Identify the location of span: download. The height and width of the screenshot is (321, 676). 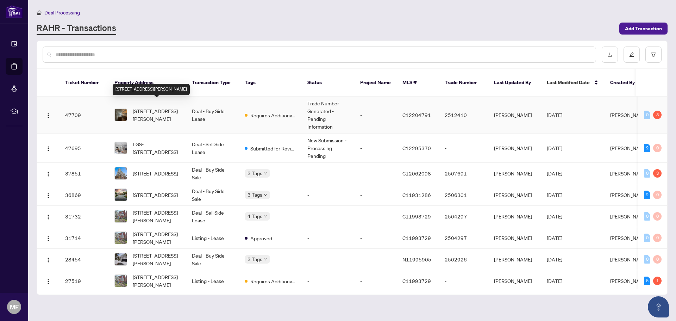
(610, 55).